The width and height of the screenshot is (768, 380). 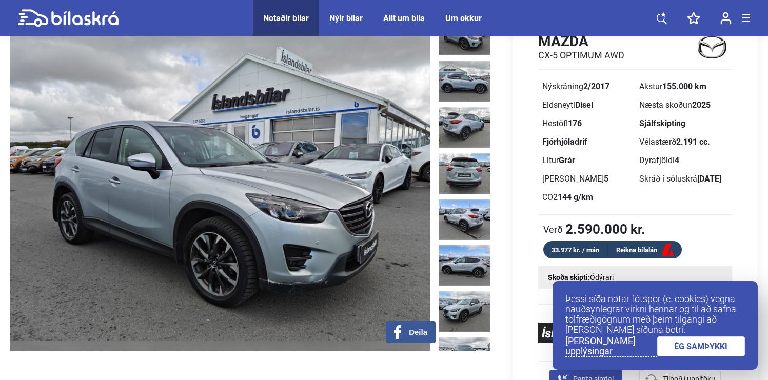 I want to click on span: Verð, so click(x=553, y=229).